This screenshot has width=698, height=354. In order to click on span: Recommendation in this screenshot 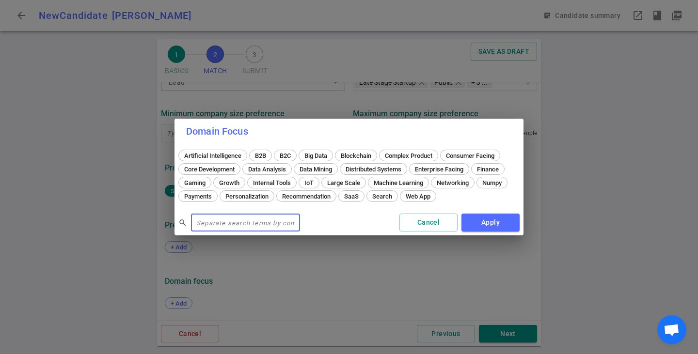, I will do `click(306, 196)`.